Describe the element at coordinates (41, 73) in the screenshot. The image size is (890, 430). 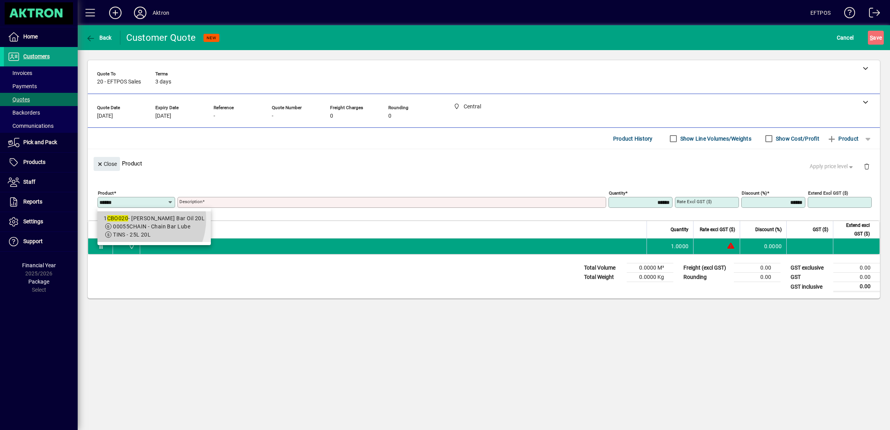
I see `a: Invoices` at that location.